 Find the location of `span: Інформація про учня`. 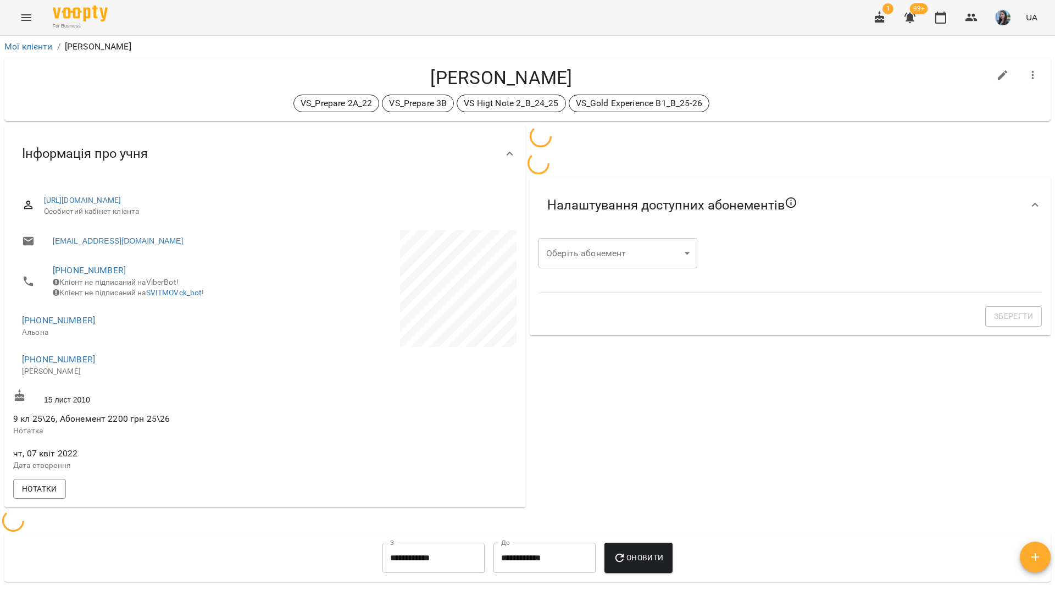

span: Інформація про учня is located at coordinates (85, 153).